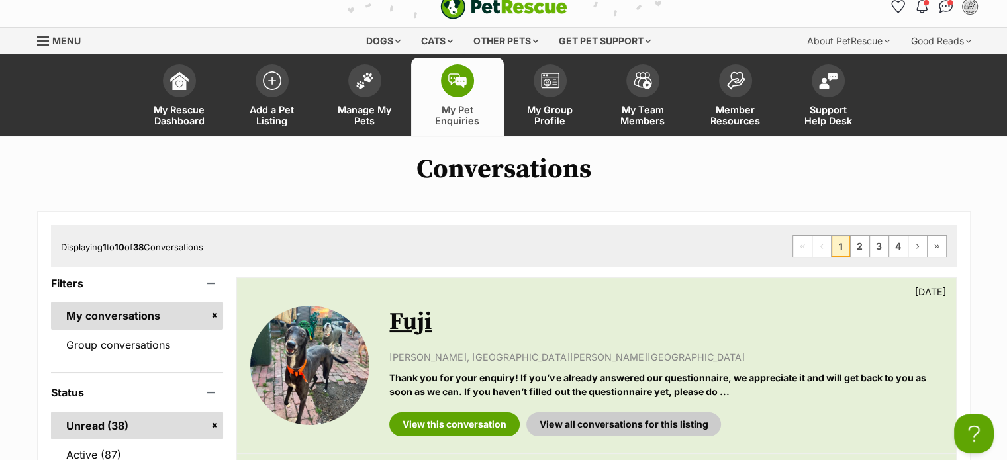  I want to click on header: Filters, so click(137, 283).